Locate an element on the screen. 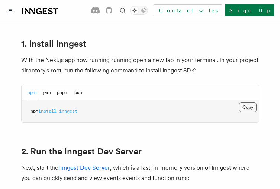 The height and width of the screenshot is (189, 280). button: Toggle dark mode is located at coordinates (139, 10).